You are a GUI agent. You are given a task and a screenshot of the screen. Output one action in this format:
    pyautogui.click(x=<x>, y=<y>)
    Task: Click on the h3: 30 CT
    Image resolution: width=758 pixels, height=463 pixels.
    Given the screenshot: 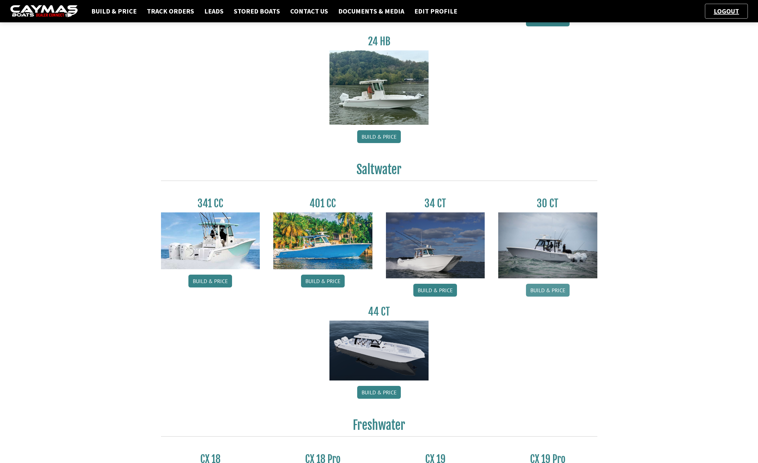 What is the action you would take?
    pyautogui.click(x=548, y=203)
    